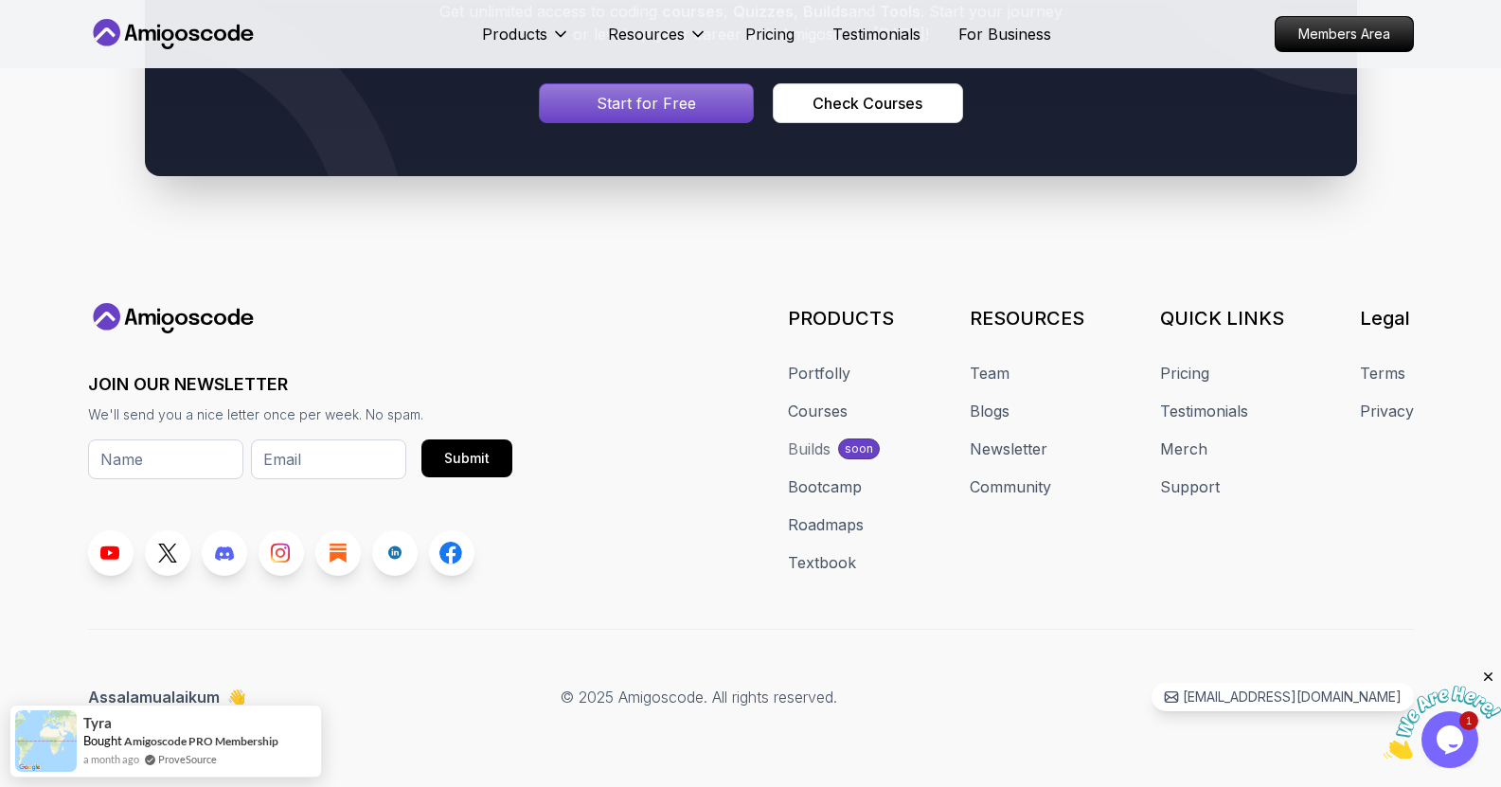 This screenshot has width=1501, height=787. What do you see at coordinates (1344, 34) in the screenshot?
I see `p: Members Area` at bounding box center [1344, 34].